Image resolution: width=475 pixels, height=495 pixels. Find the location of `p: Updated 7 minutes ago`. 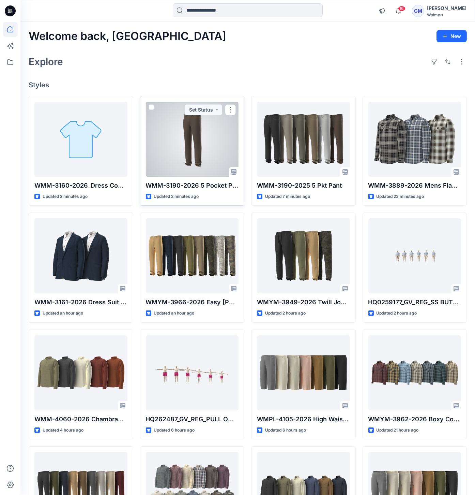

p: Updated 7 minutes ago is located at coordinates (288, 196).